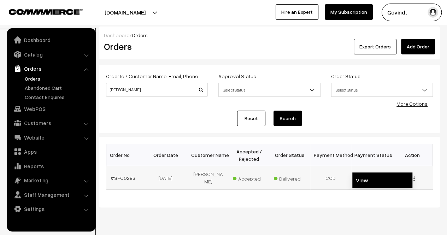 The image size is (447, 235). What do you see at coordinates (51, 209) in the screenshot?
I see `a: Settings` at bounding box center [51, 209].